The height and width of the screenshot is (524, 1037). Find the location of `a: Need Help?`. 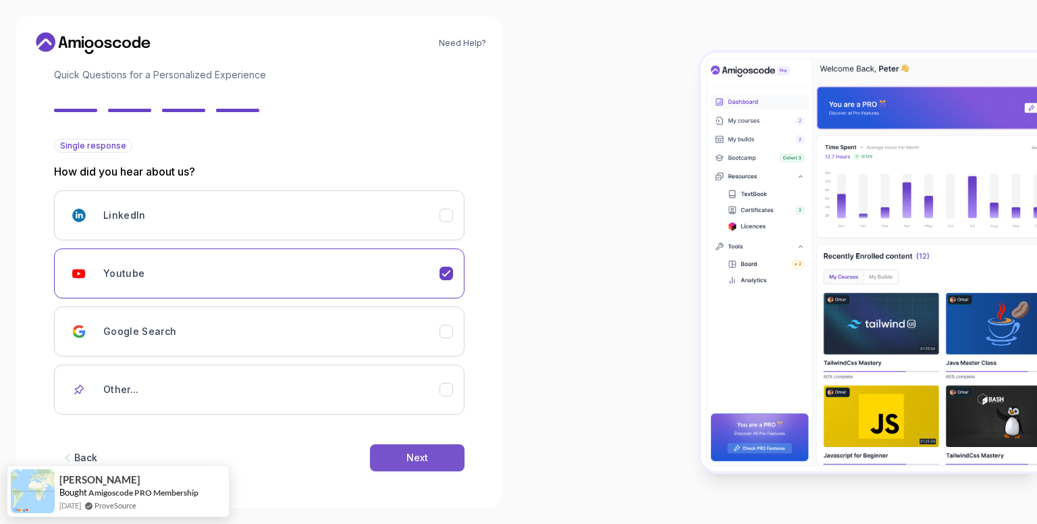

a: Need Help? is located at coordinates (462, 43).